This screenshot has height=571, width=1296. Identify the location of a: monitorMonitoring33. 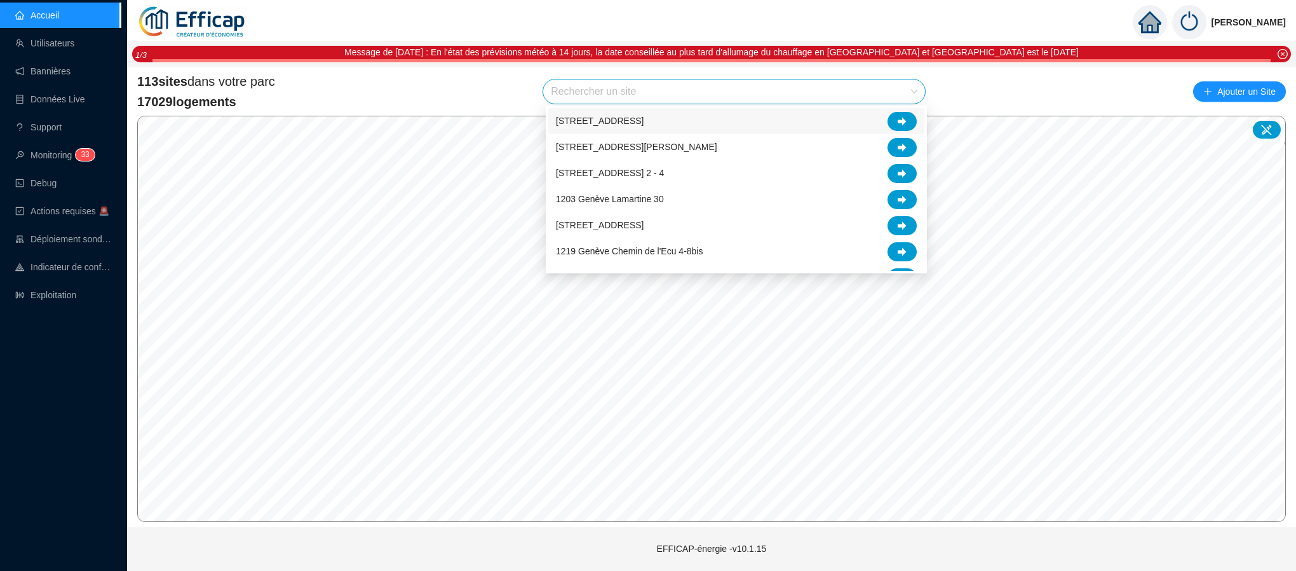
(53, 155).